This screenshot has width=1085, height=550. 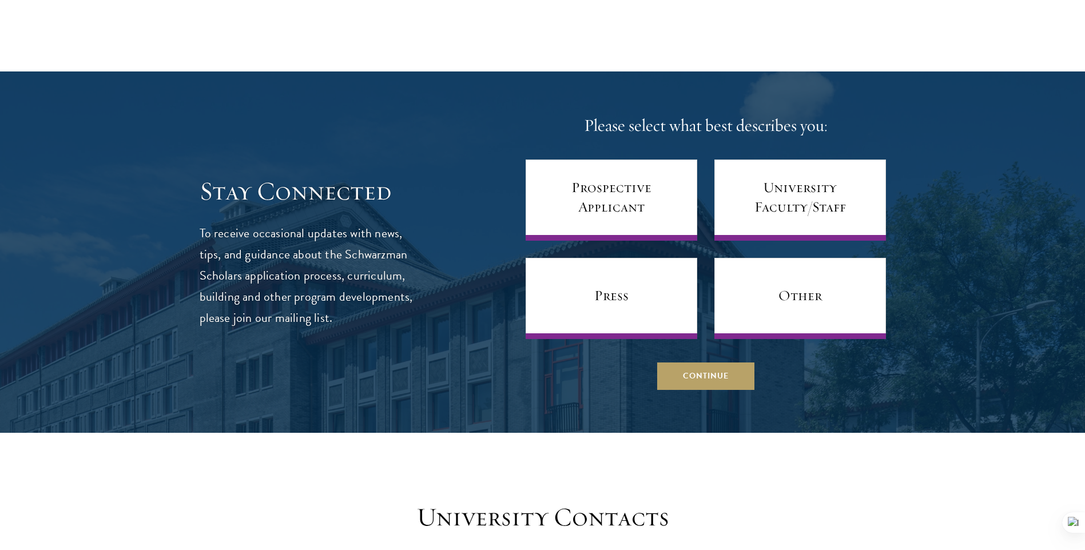 What do you see at coordinates (612, 299) in the screenshot?
I see `a: Press` at bounding box center [612, 299].